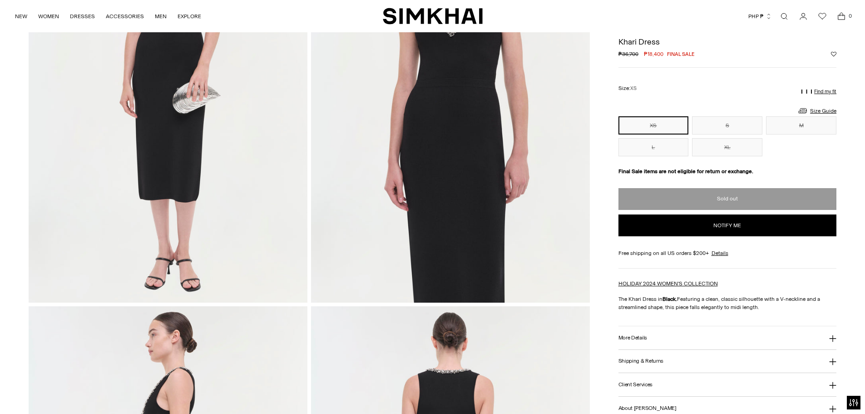 This screenshot has height=414, width=865. What do you see at coordinates (653, 125) in the screenshot?
I see `button: XS` at bounding box center [653, 125].